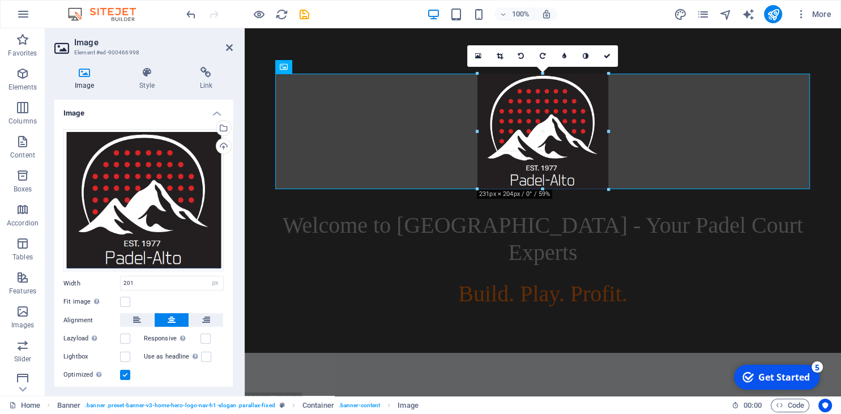 This screenshot has width=841, height=414. What do you see at coordinates (191, 14) in the screenshot?
I see `i: Undo: Change background color (Ctrl+Z)` at bounding box center [191, 14].